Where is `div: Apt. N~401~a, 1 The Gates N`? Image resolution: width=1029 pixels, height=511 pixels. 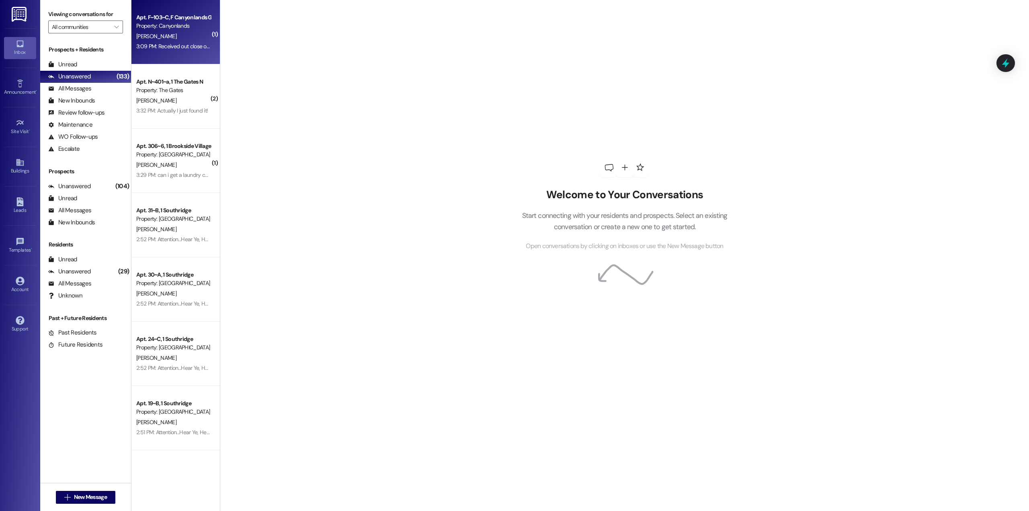 div: Apt. N~401~a, 1 The Gates N is located at coordinates (173, 82).